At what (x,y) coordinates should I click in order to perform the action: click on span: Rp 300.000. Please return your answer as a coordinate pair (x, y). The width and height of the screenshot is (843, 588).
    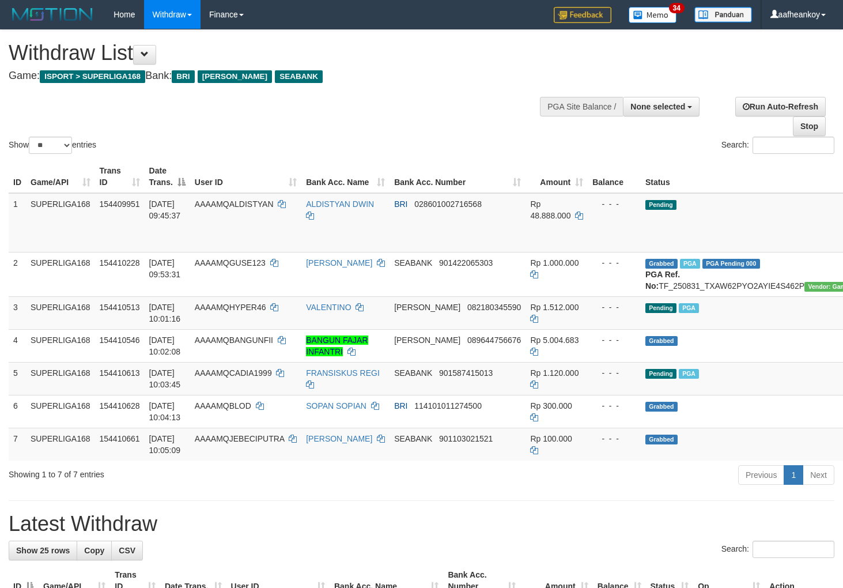
    Looking at the image, I should click on (551, 406).